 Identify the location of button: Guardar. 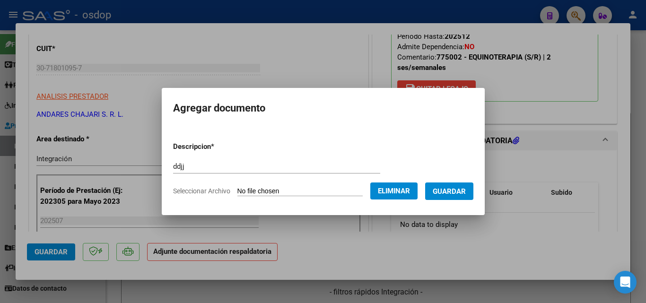
(449, 191).